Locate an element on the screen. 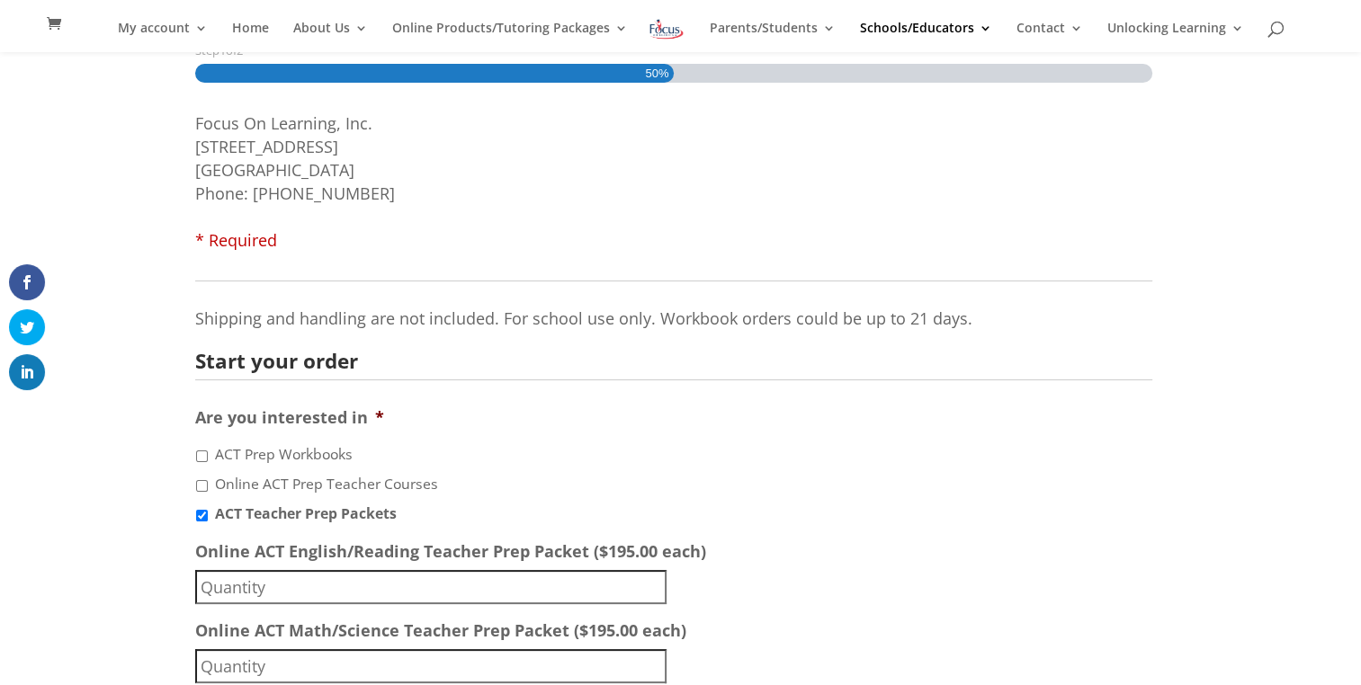 This screenshot has width=1361, height=685. a: My account is located at coordinates (163, 37).